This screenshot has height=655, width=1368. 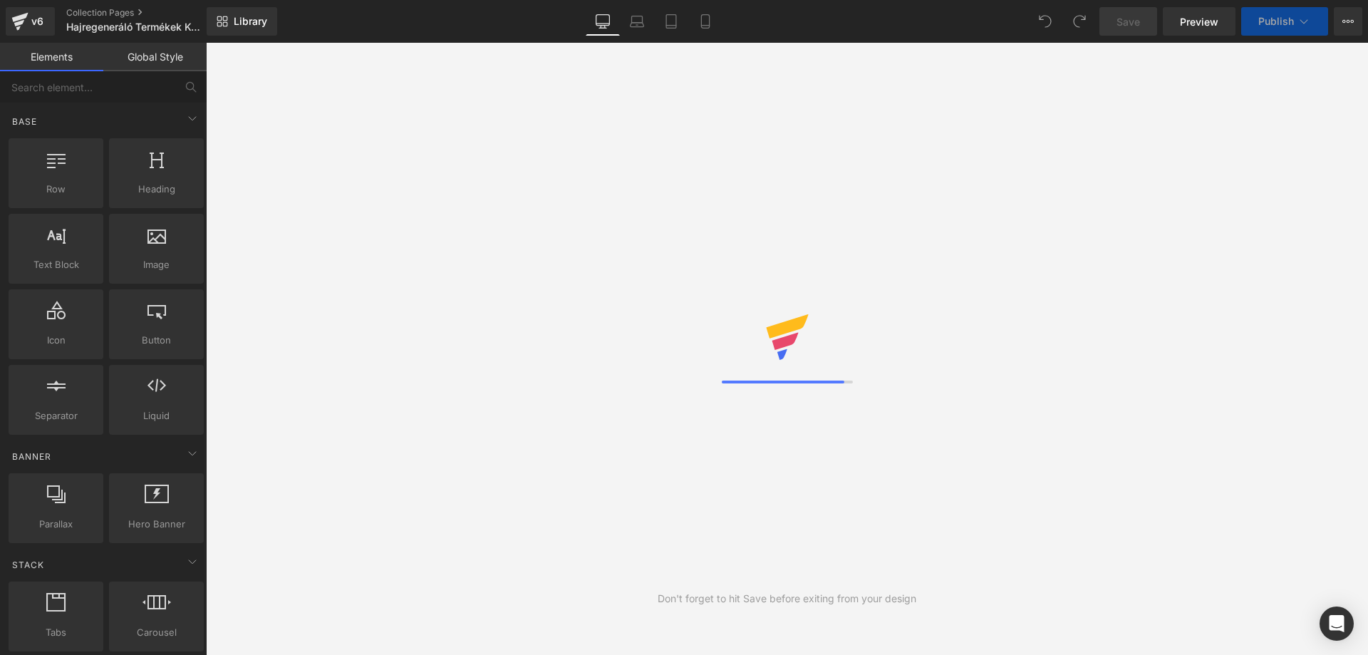 I want to click on span: Stack, so click(x=28, y=564).